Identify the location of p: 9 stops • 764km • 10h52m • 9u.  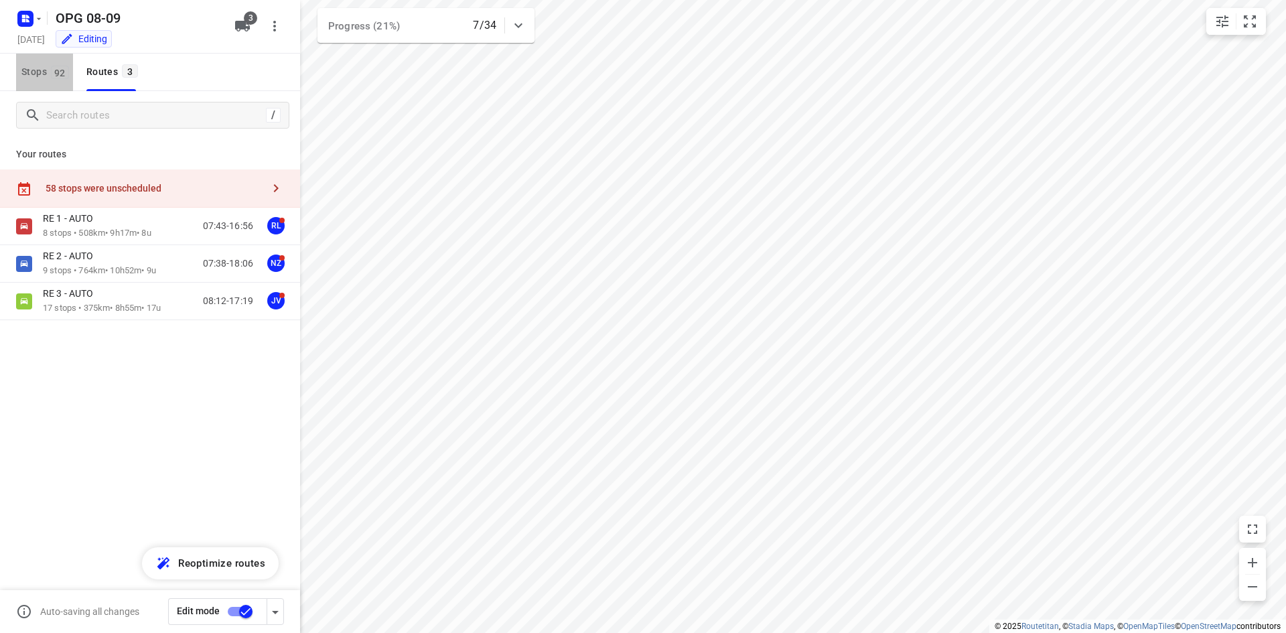
(99, 271).